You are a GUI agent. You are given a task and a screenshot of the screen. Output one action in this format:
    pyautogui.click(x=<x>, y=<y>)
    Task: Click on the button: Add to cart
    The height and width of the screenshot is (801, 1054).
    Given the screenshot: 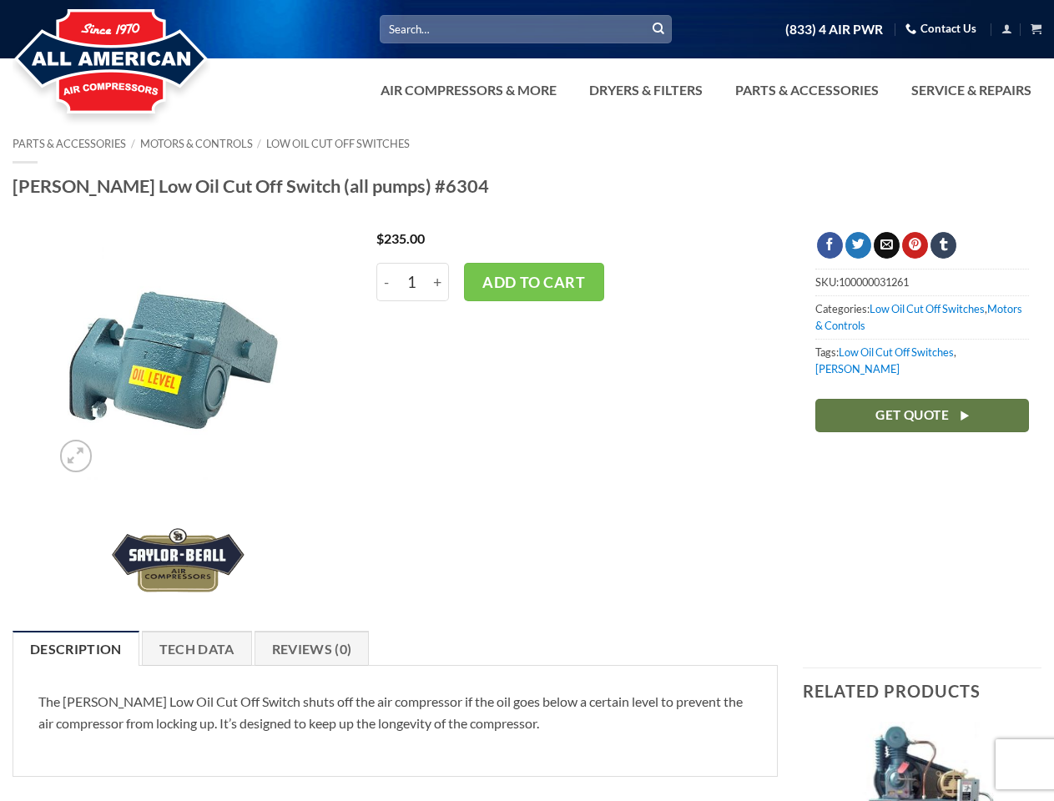 What is the action you would take?
    pyautogui.click(x=534, y=282)
    